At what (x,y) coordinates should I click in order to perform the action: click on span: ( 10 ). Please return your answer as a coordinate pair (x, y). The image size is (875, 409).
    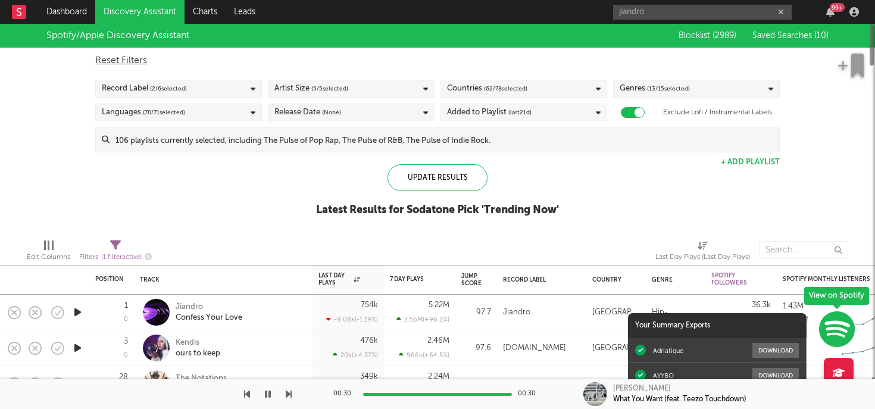
    Looking at the image, I should click on (822, 36).